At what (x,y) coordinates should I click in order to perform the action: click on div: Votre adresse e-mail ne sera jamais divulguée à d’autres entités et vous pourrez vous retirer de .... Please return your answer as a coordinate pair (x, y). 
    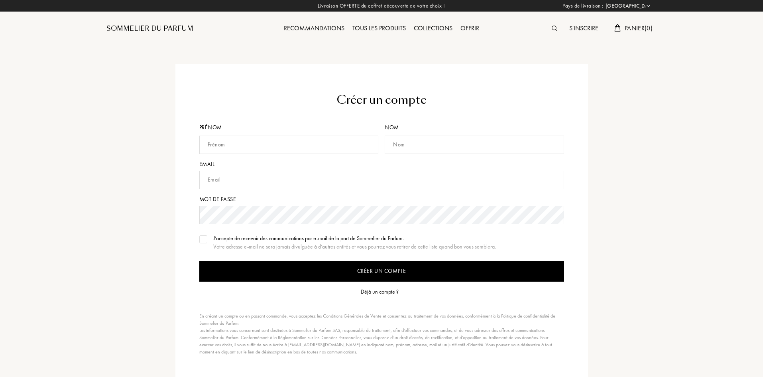
    Looking at the image, I should click on (354, 246).